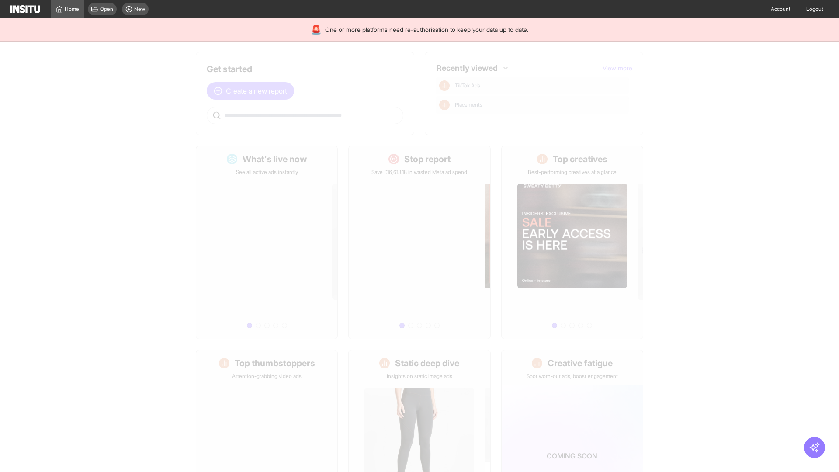 This screenshot has height=472, width=839. Describe the element at coordinates (139, 9) in the screenshot. I see `span: New` at that location.